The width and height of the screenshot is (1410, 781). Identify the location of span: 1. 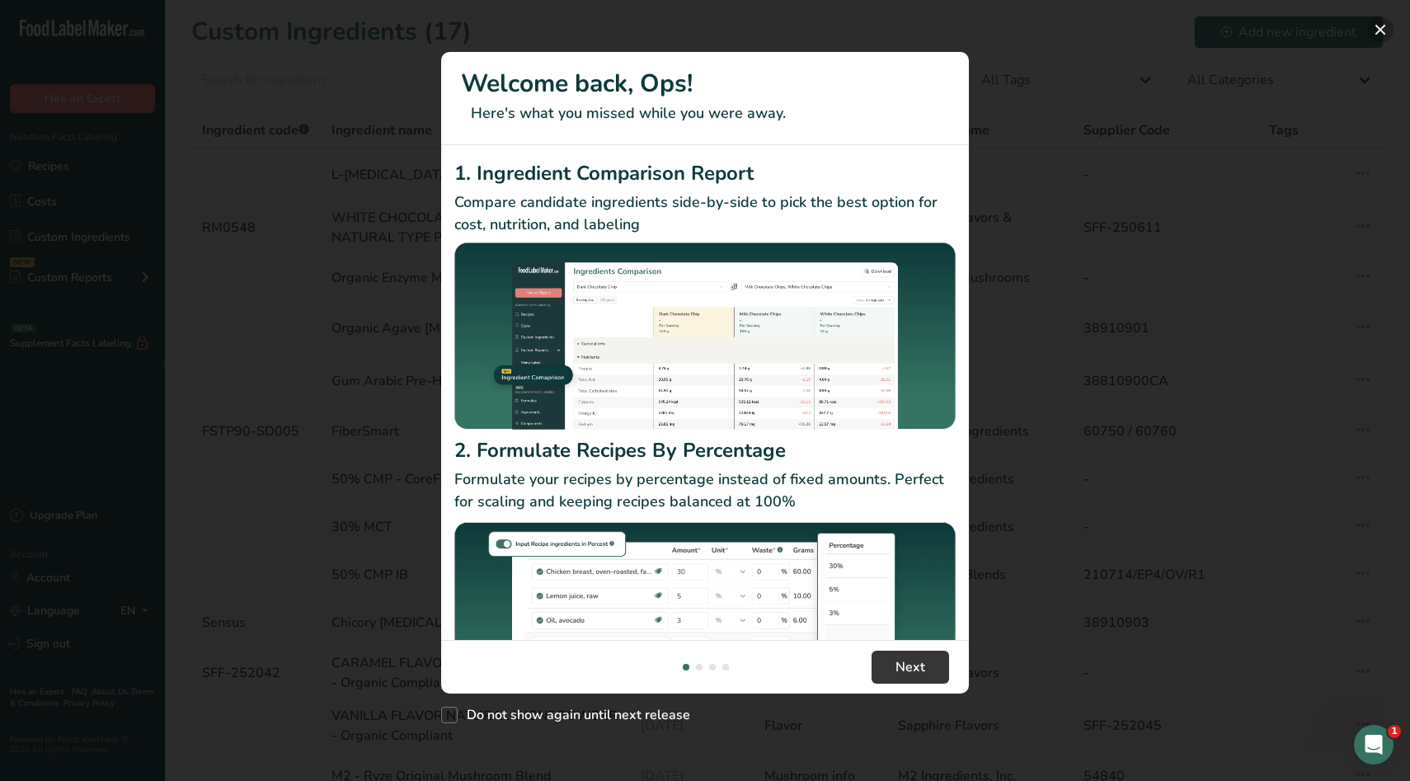
(1395, 732).